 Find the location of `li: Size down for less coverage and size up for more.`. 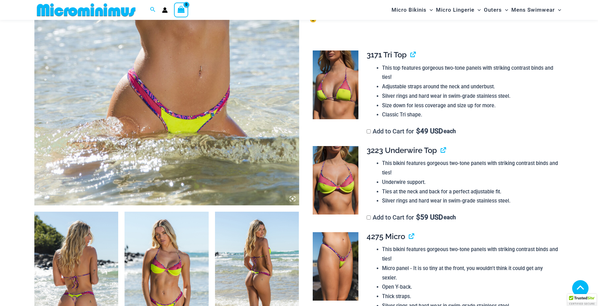

li: Size down for less coverage and size up for more. is located at coordinates (470, 106).